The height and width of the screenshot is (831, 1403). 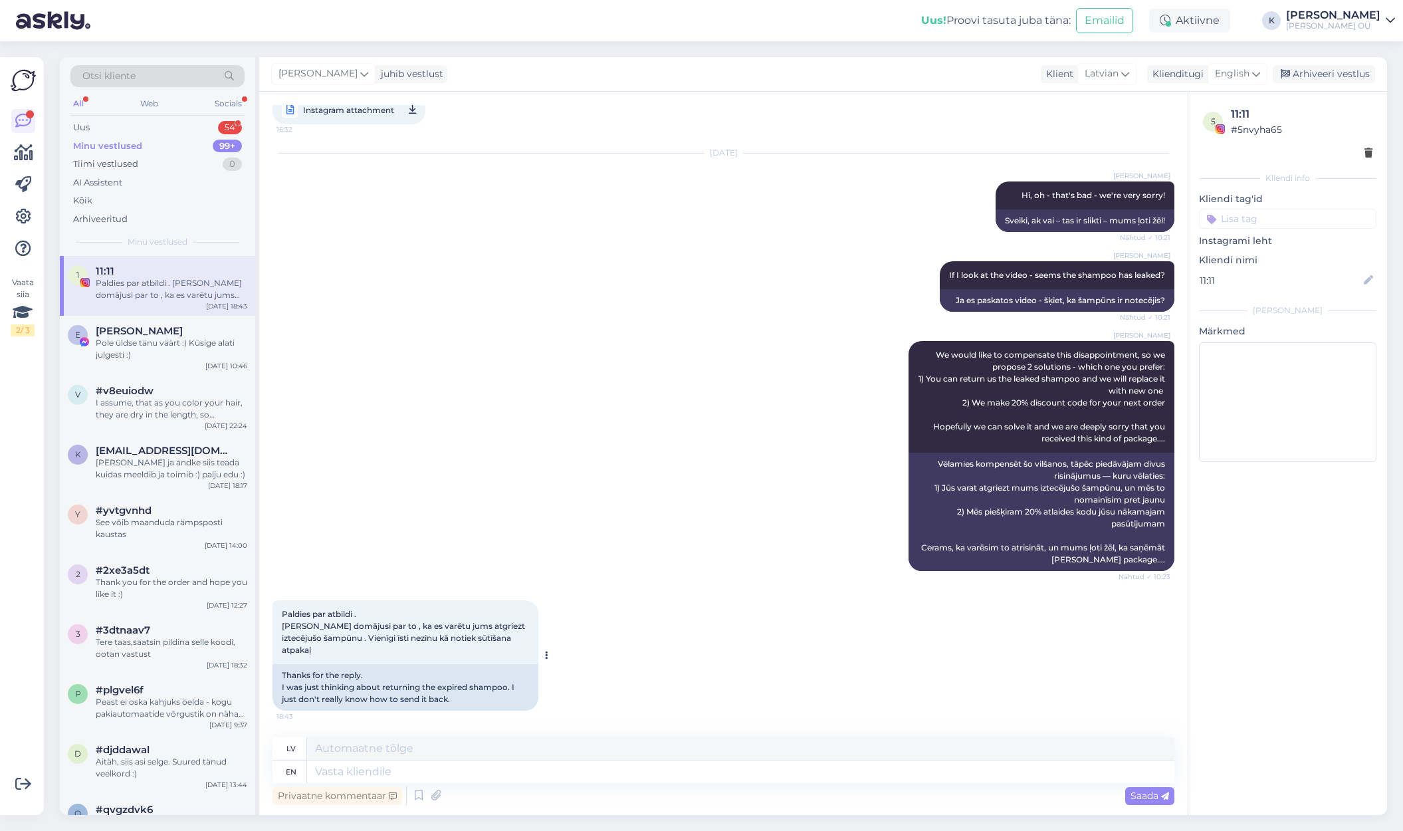 What do you see at coordinates (78, 693) in the screenshot?
I see `span: p` at bounding box center [78, 693].